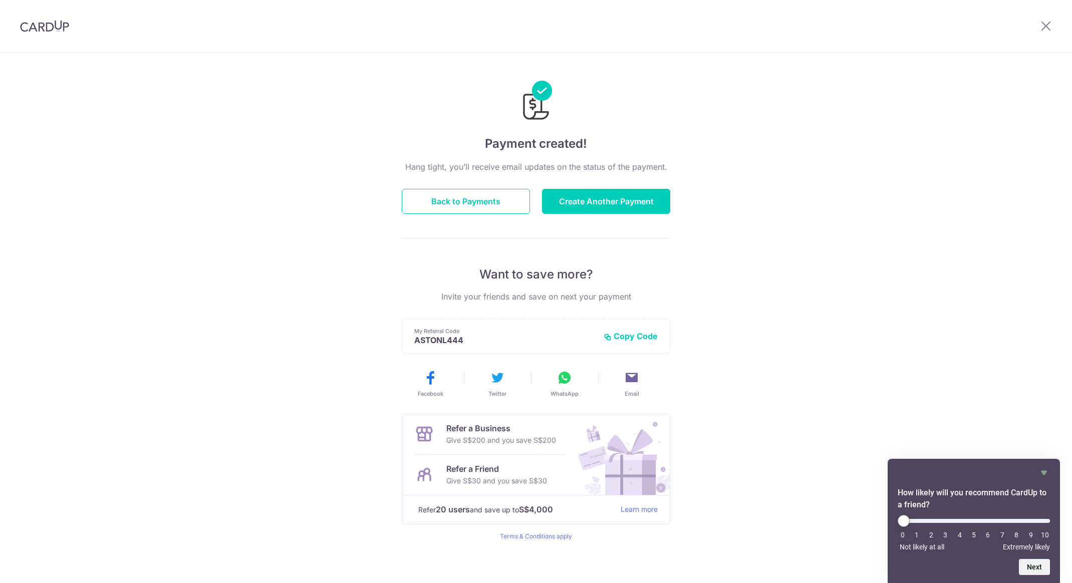  I want to click on p: Give S$30 and you save S$30, so click(497, 481).